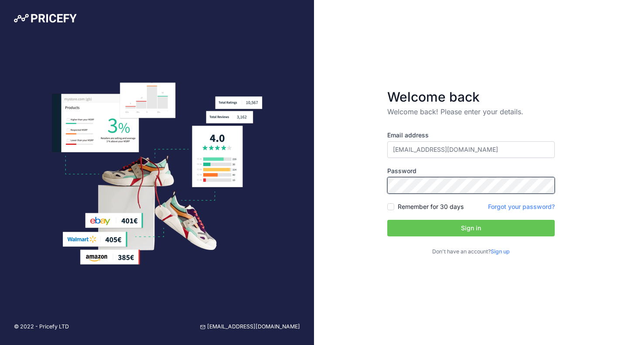  I want to click on button: Sign in, so click(471, 228).